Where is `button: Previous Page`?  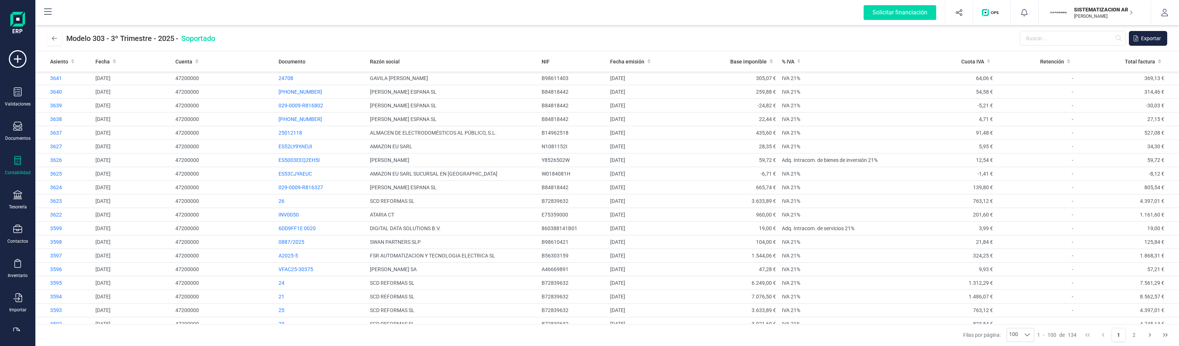 button: Previous Page is located at coordinates (1103, 335).